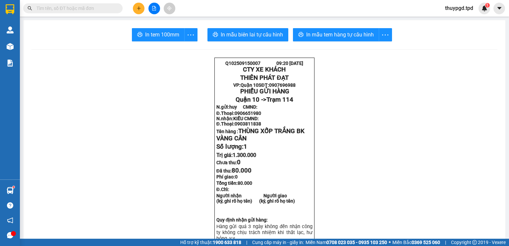 Image resolution: width=509 pixels, height=246 pixels. I want to click on span: In mẫu biên lai tự cấu hình, so click(252, 34).